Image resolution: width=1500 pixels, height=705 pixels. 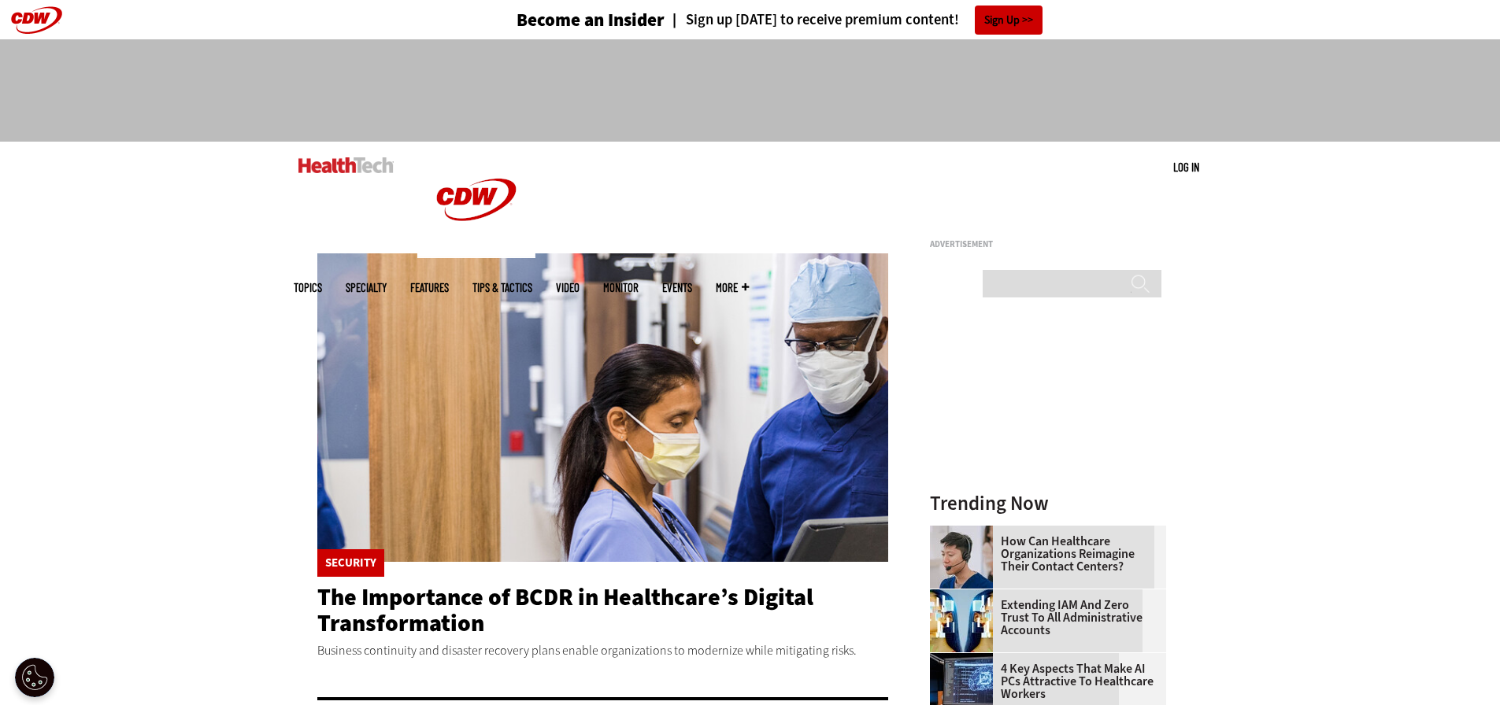 What do you see at coordinates (35, 678) in the screenshot?
I see `button: Open Preferences` at bounding box center [35, 678].